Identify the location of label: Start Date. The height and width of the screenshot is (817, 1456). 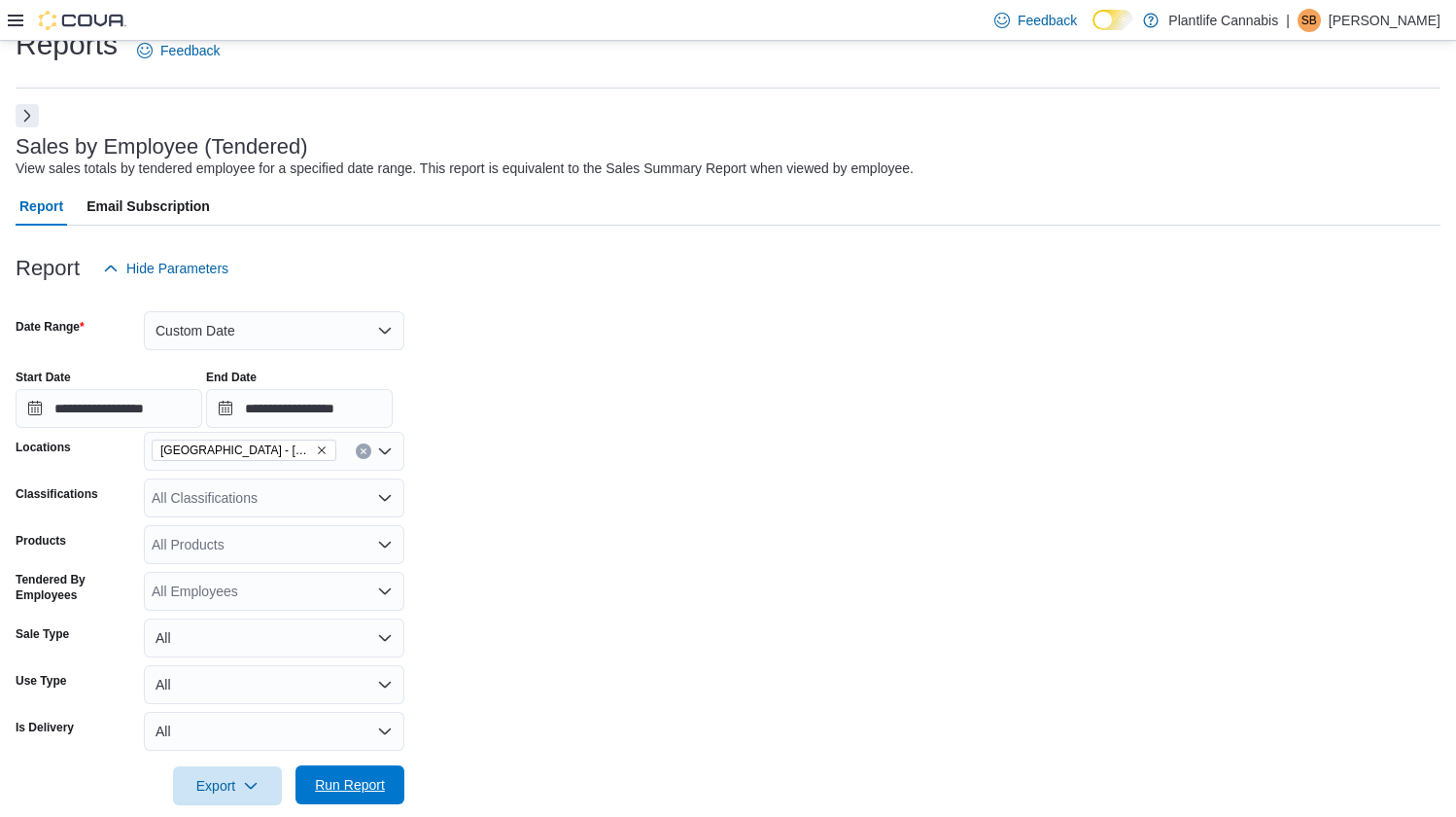
(43, 377).